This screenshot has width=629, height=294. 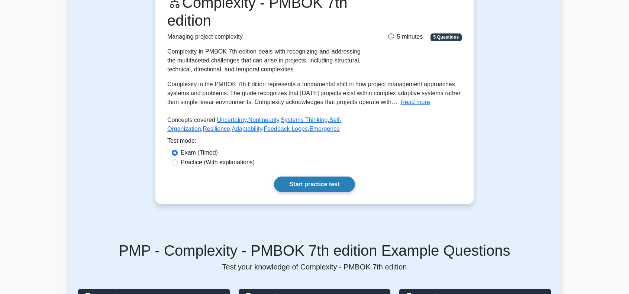 I want to click on a: Resilience, so click(x=216, y=129).